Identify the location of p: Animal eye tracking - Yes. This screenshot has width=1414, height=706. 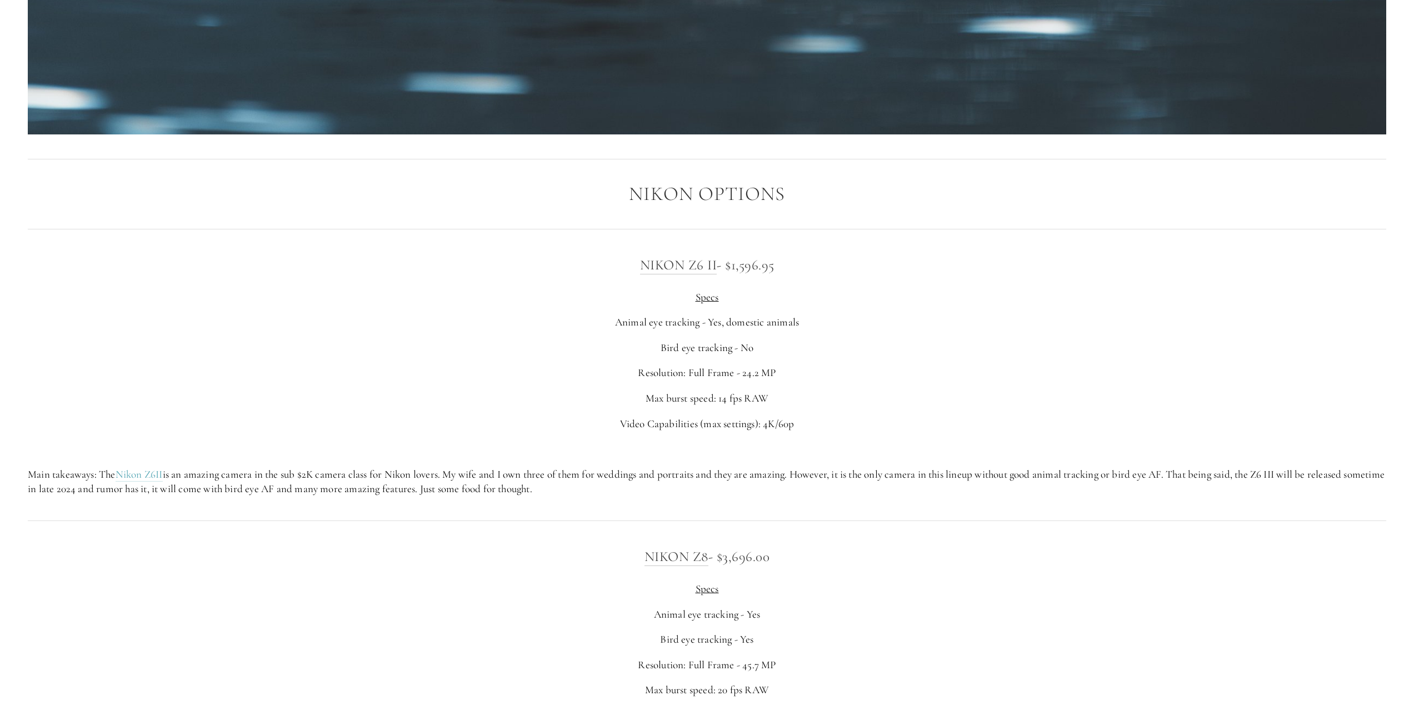
(707, 614).